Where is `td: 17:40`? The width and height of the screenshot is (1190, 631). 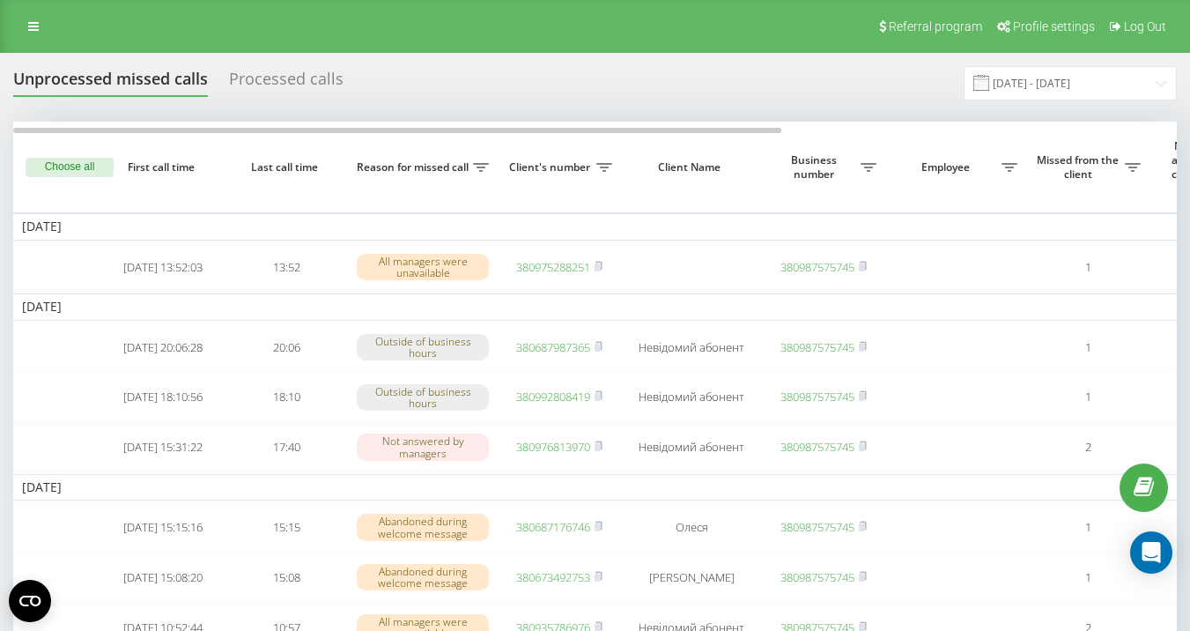
td: 17:40 is located at coordinates (286, 447).